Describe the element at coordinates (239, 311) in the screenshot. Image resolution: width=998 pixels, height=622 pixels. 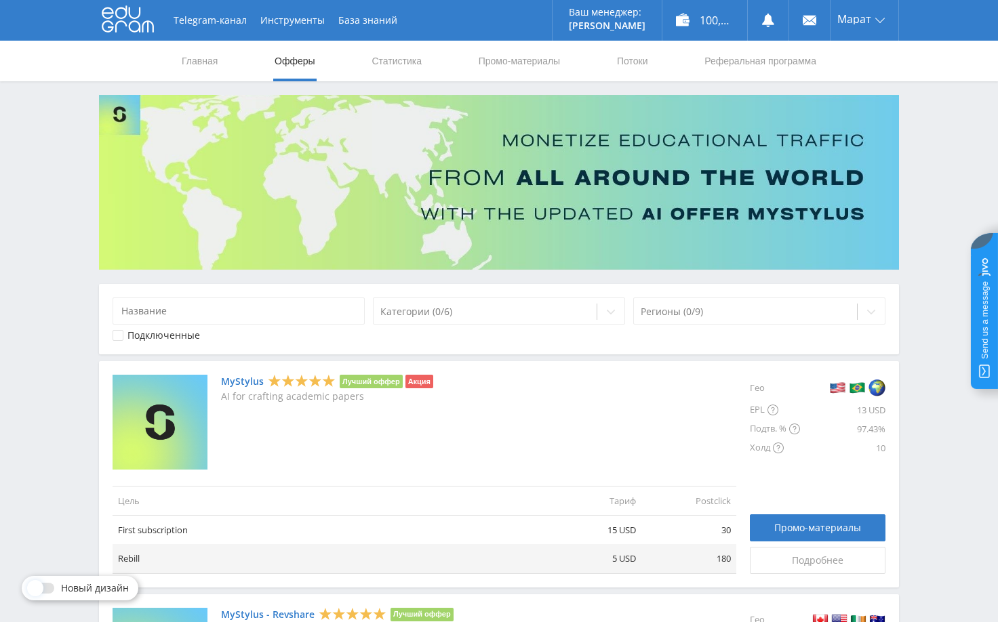
I see `input: Название` at that location.